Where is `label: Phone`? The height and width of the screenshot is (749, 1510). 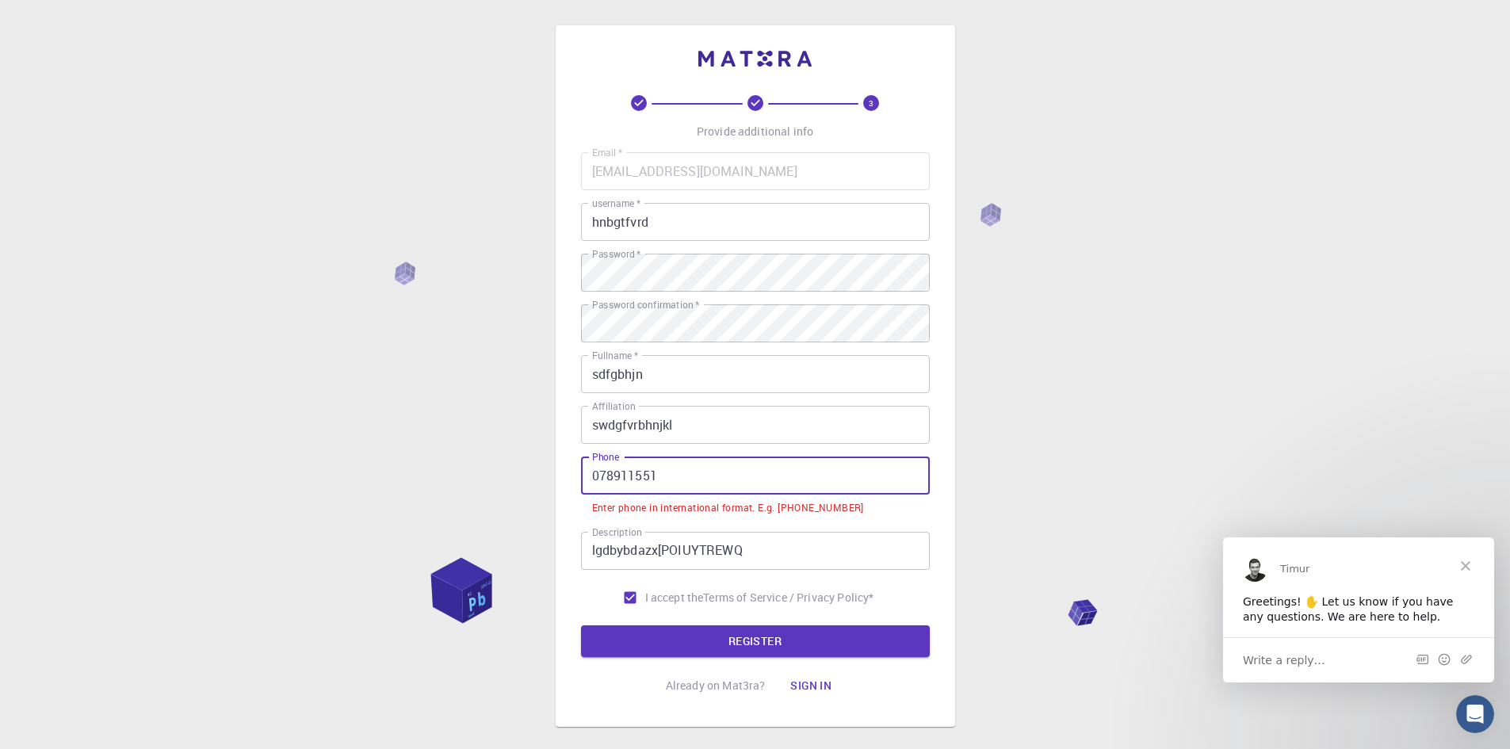 label: Phone is located at coordinates (605, 456).